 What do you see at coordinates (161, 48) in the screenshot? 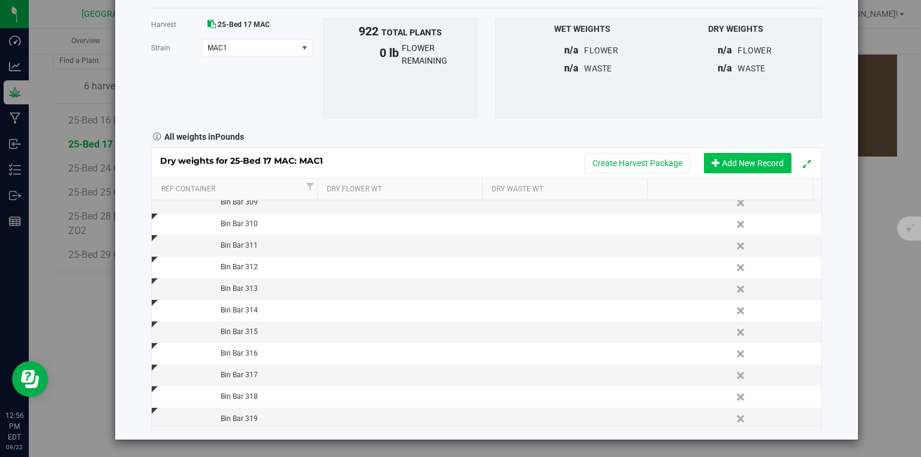
I see `span: Strain` at bounding box center [161, 48].